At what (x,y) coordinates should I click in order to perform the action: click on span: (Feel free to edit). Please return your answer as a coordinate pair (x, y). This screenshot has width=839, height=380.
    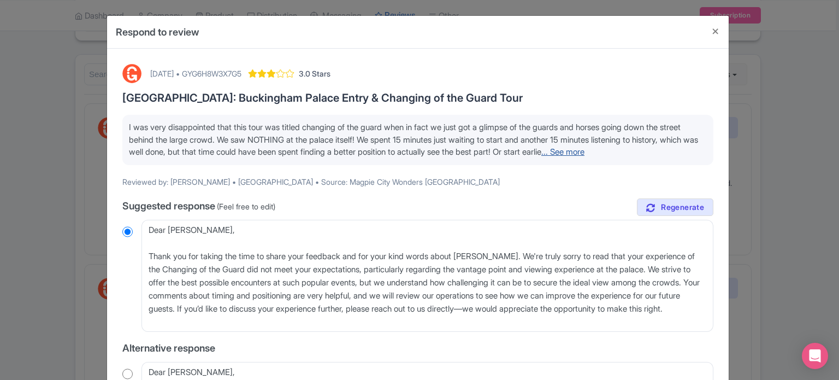
    Looking at the image, I should click on (246, 206).